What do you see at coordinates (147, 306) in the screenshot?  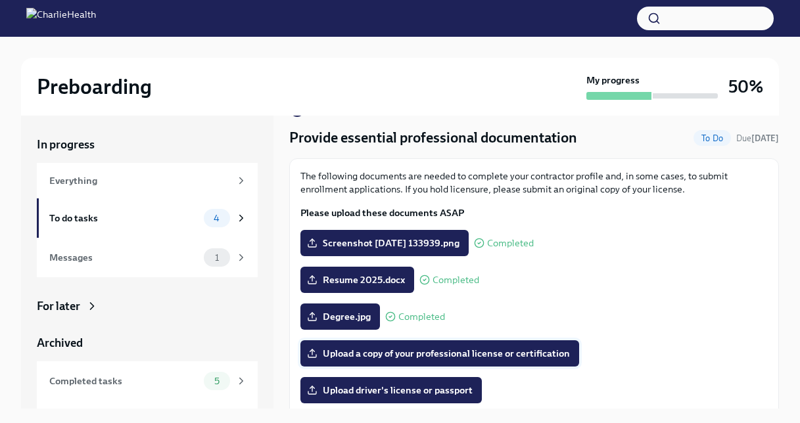 I see `a: For later` at bounding box center [147, 306].